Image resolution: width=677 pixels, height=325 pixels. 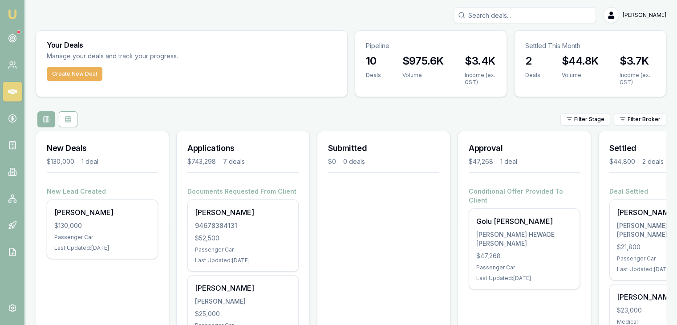 I want to click on p: Manage your deals and track your progress., so click(x=161, y=56).